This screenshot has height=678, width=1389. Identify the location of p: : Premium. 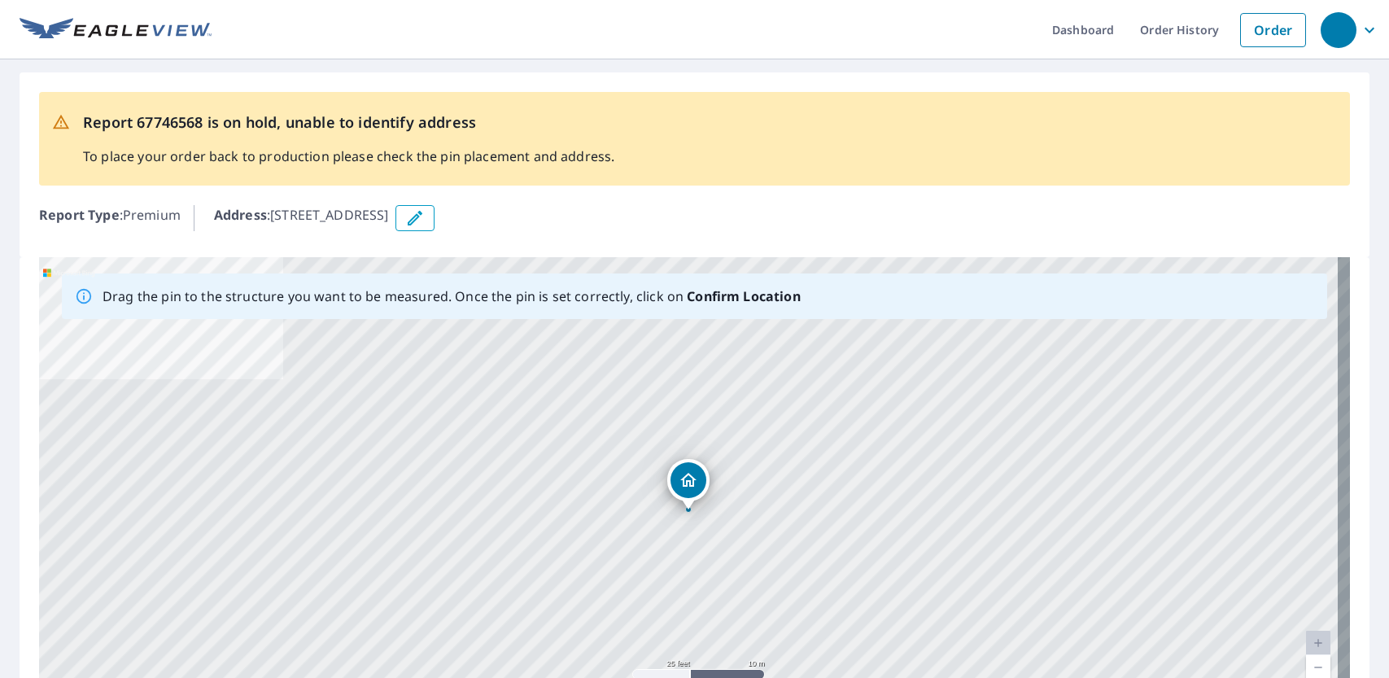
(110, 218).